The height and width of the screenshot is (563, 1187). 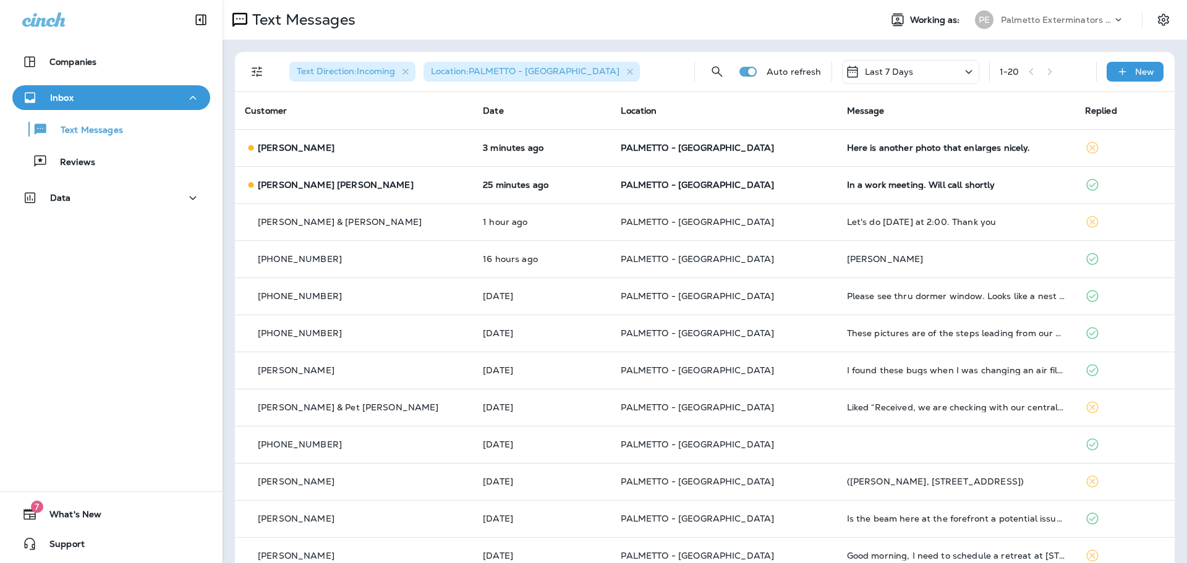 I want to click on span: Text Direction : Incoming, so click(x=346, y=71).